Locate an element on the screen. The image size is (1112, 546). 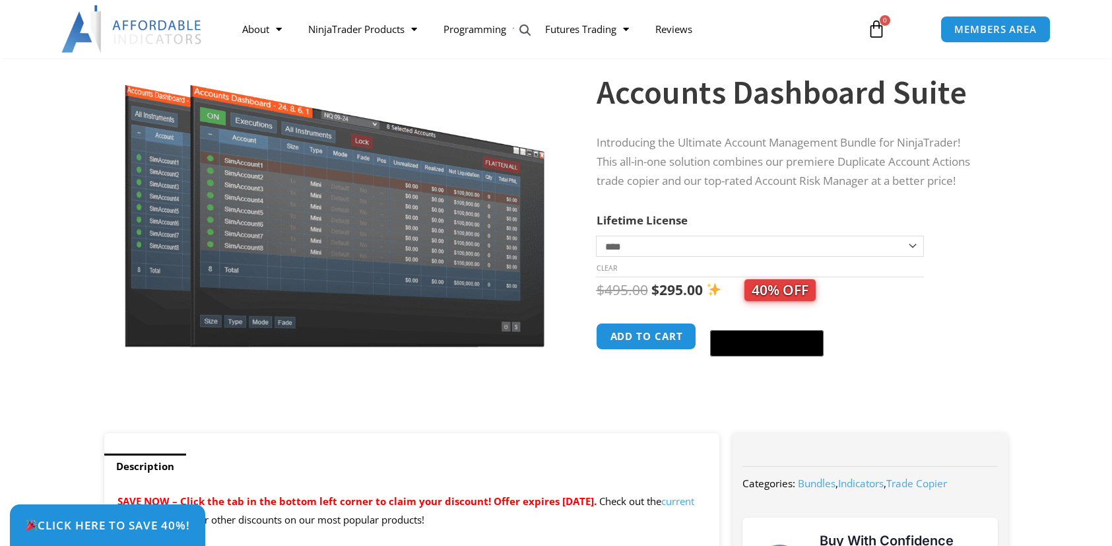
a: Clear options is located at coordinates (606, 268).